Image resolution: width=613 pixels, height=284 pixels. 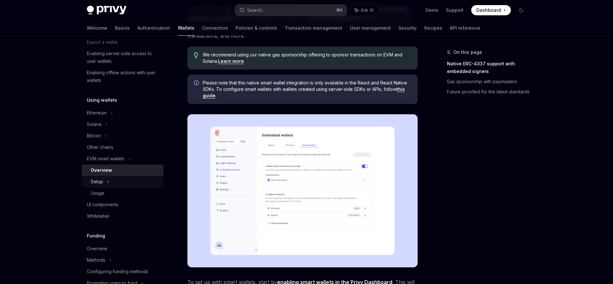 I want to click on a: Support, so click(x=455, y=10).